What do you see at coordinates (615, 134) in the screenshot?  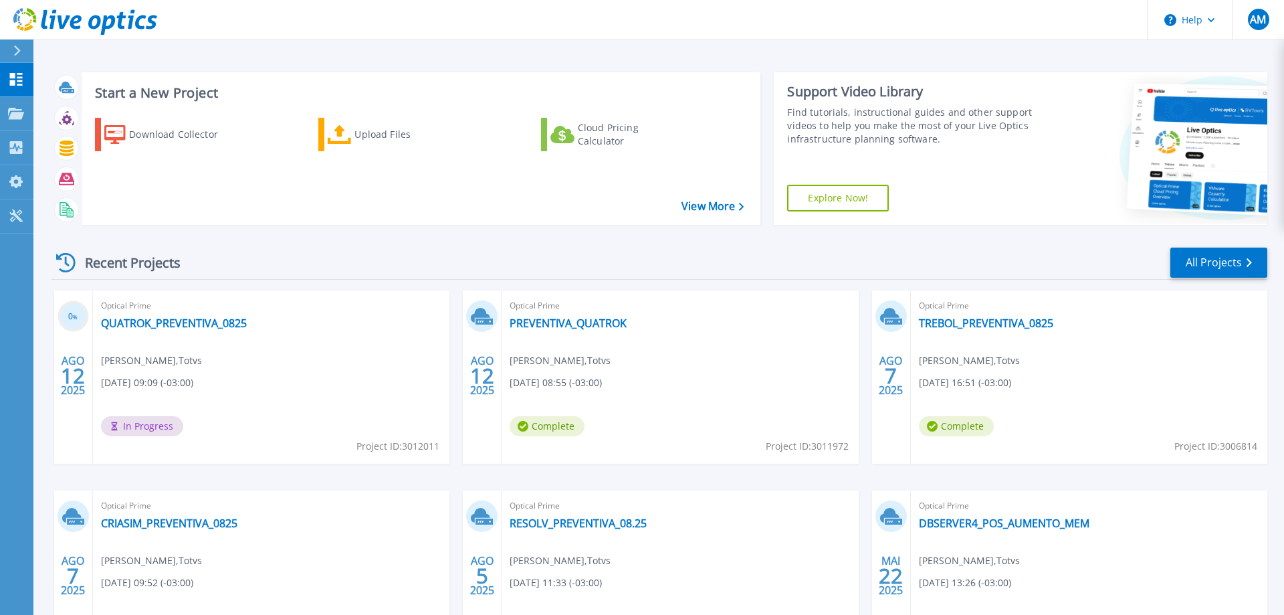 I see `a: Cloud Pricing Calculator` at bounding box center [615, 134].